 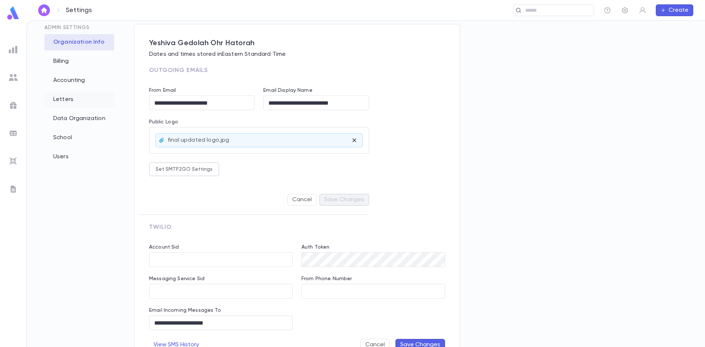 What do you see at coordinates (44, 10) in the screenshot?
I see `img: home_white.a664292cf8c1dea59945f0da9f25487c.svg` at bounding box center [44, 10].